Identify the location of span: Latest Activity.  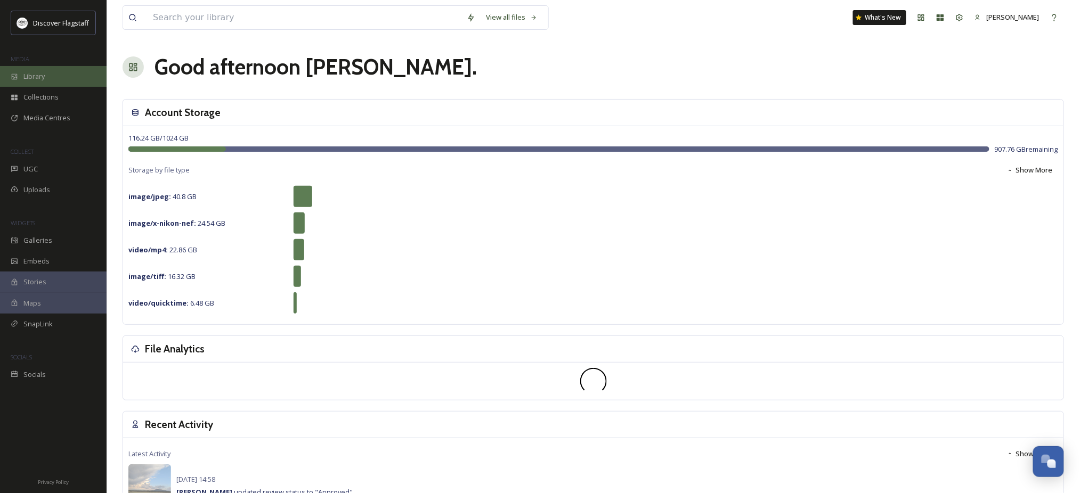
(149, 454).